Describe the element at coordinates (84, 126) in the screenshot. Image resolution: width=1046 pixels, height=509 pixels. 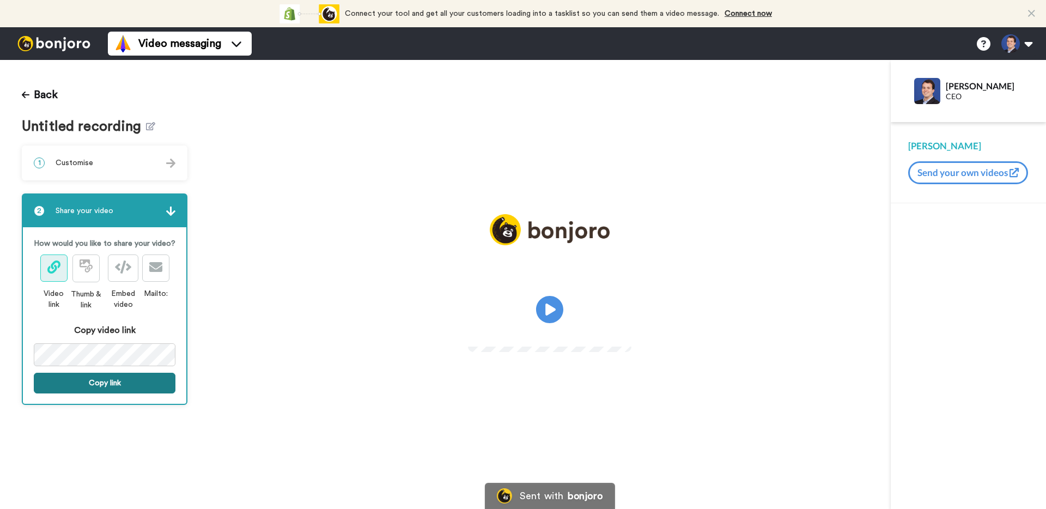
I see `span: Untitled recording` at that location.